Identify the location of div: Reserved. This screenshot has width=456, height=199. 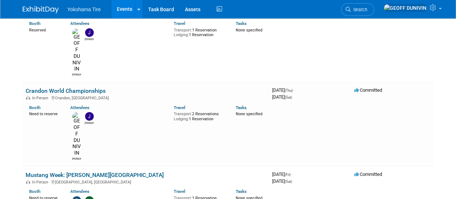
(44, 30).